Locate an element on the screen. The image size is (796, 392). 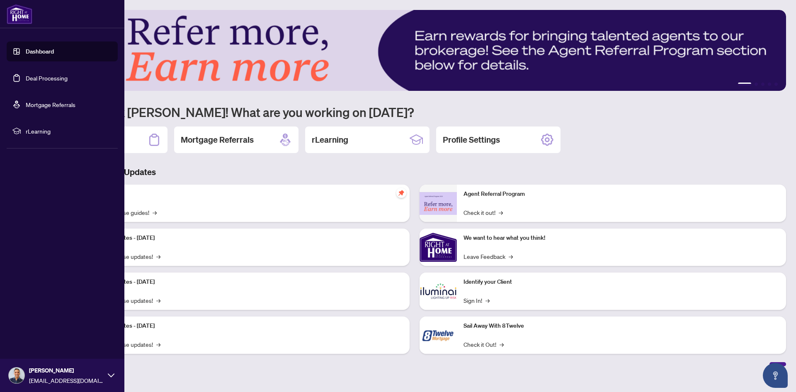
p: We want to hear what you think! is located at coordinates (622, 238).